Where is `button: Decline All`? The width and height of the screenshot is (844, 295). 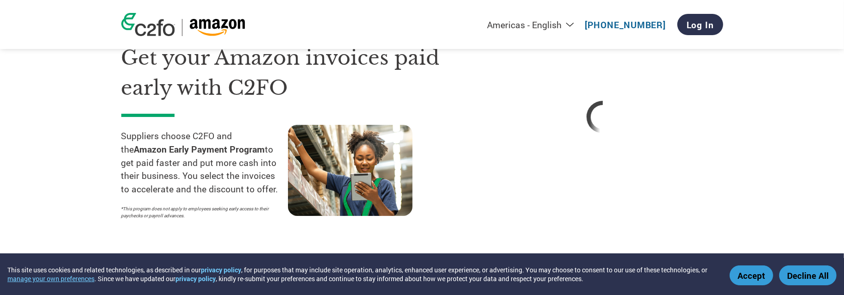
button: Decline All is located at coordinates (808, 276).